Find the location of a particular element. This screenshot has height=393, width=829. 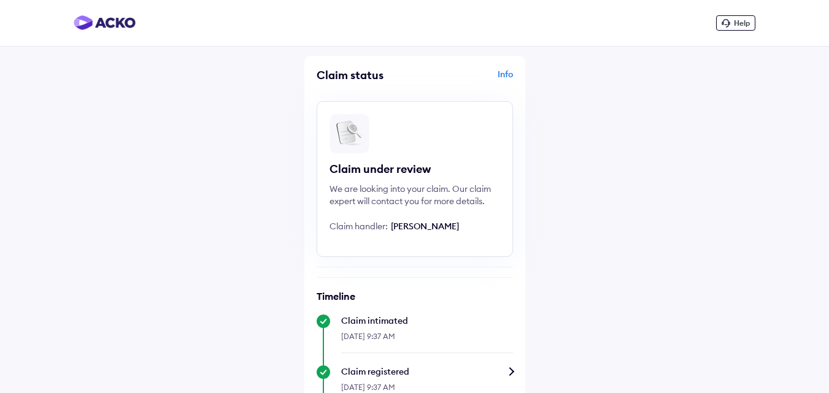

div: We are looking into your claim. Our claim expert will contact you for more details. is located at coordinates (415, 195).